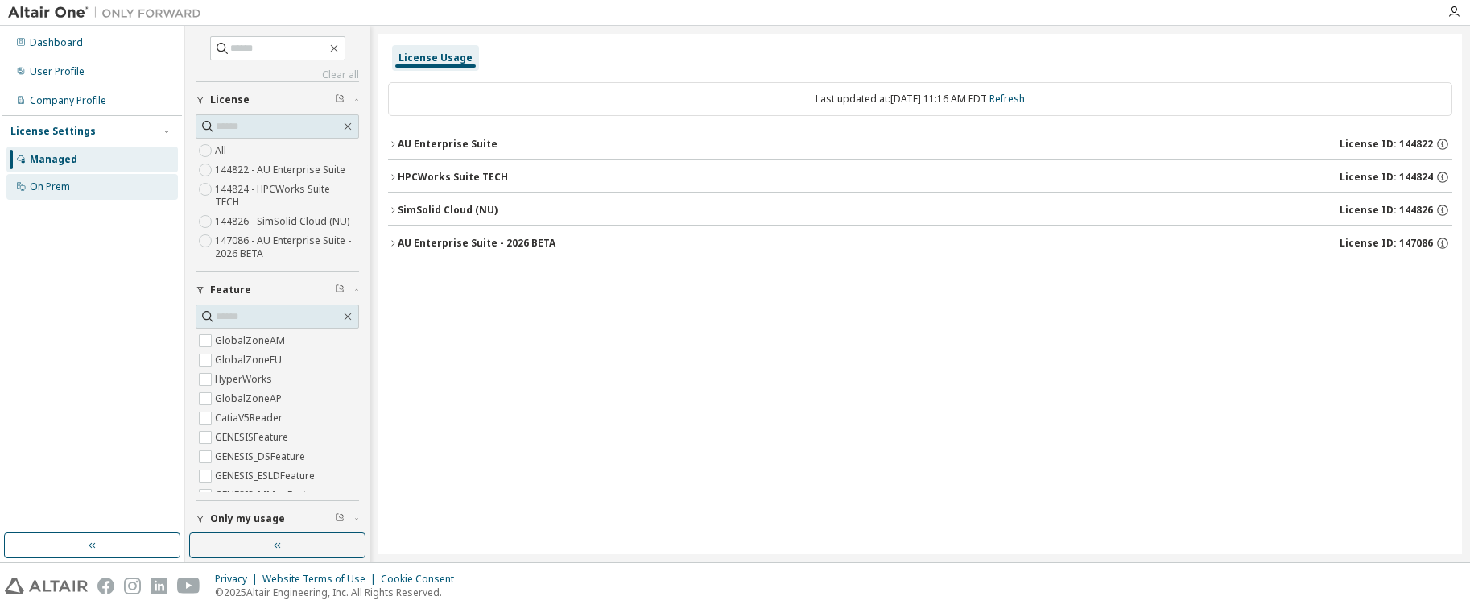  Describe the element at coordinates (229, 100) in the screenshot. I see `span: License` at that location.